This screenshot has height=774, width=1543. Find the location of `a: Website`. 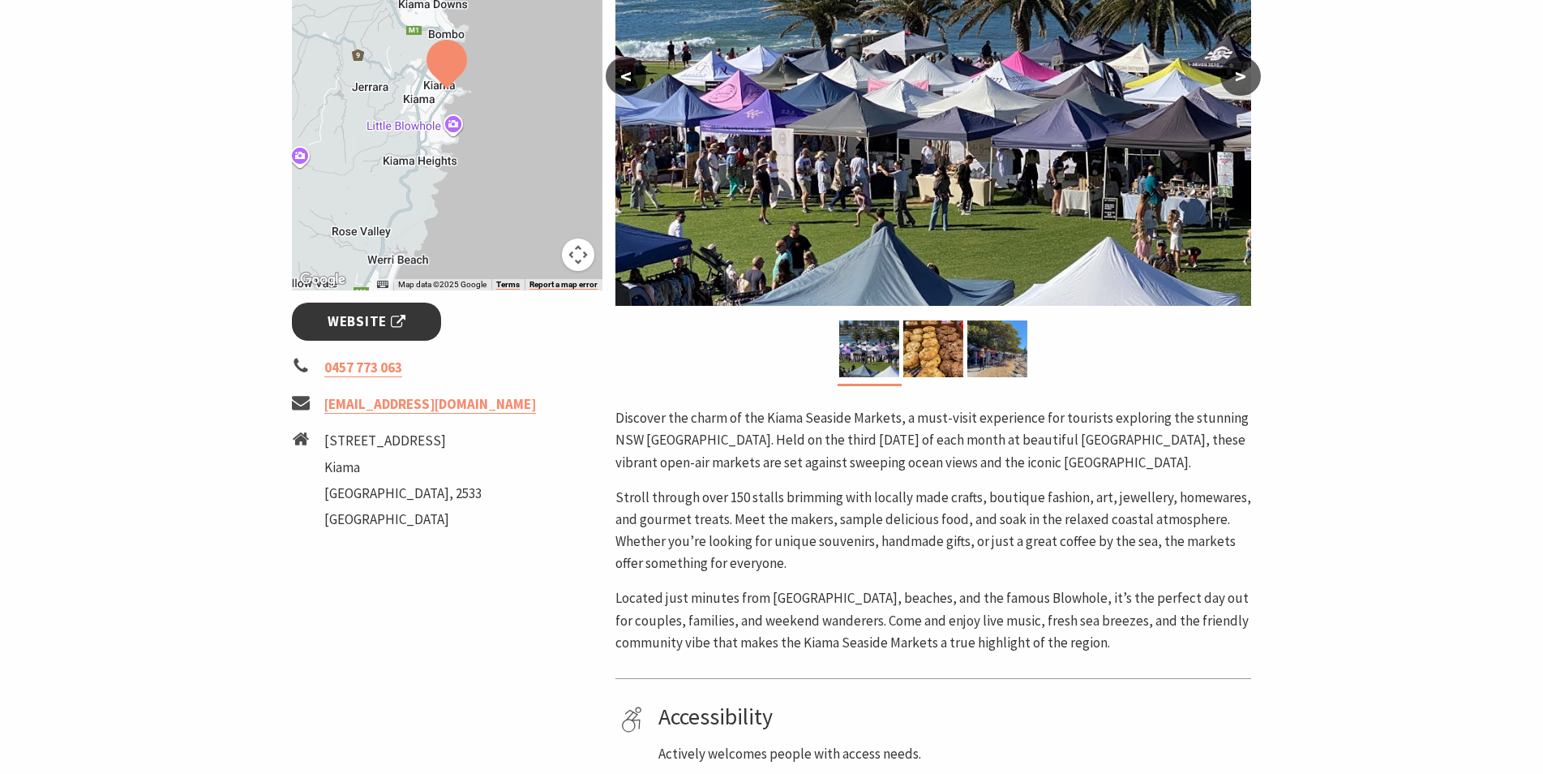

a: Website is located at coordinates (367, 321).